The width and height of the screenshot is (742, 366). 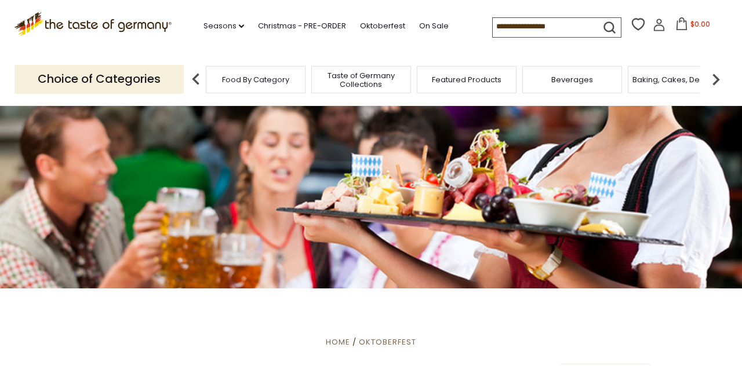 I want to click on img: next arrow, so click(x=716, y=79).